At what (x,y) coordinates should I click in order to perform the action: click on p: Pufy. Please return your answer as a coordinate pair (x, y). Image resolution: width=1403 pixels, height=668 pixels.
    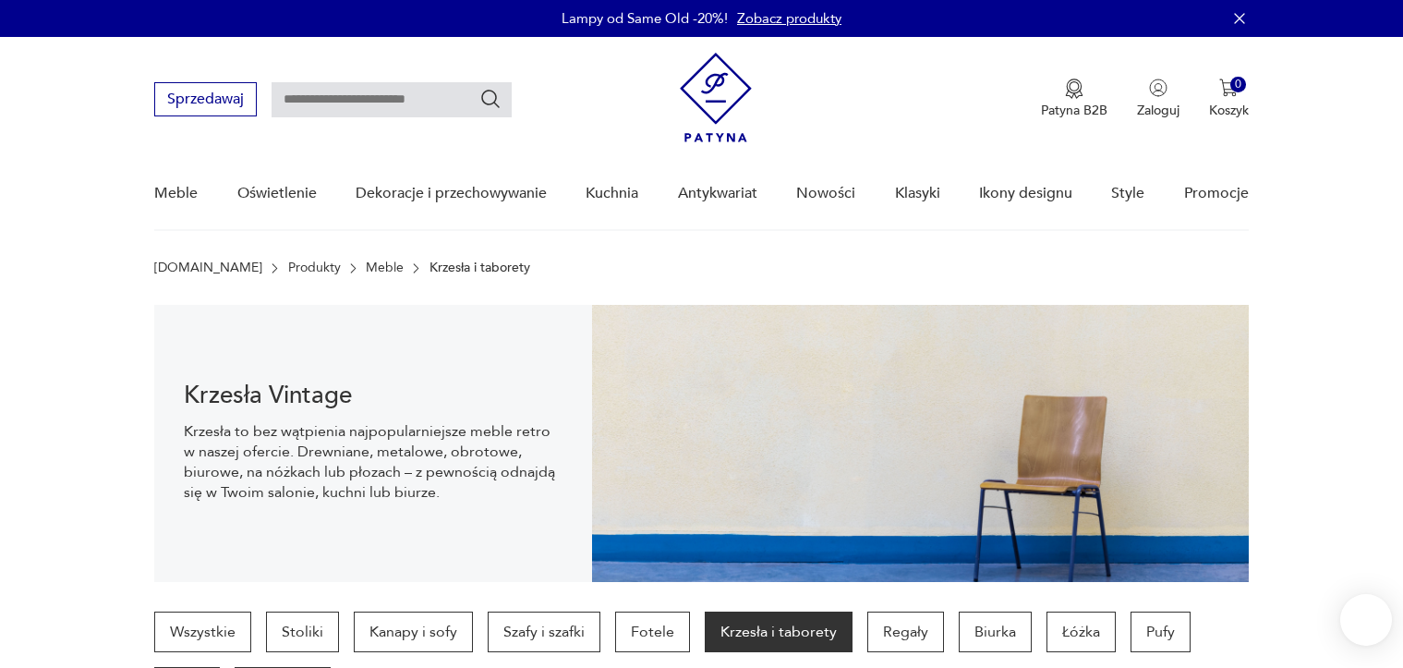
    Looking at the image, I should click on (1160, 632).